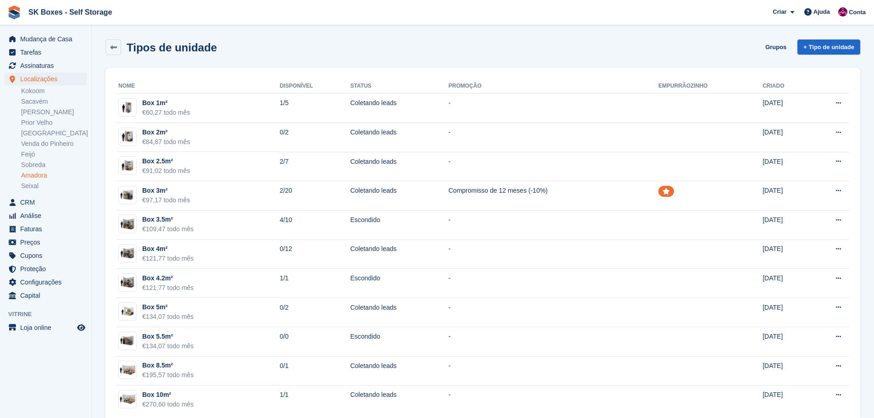 This screenshot has height=418, width=874. Describe the element at coordinates (48, 52) in the screenshot. I see `span: Tarefas` at that location.